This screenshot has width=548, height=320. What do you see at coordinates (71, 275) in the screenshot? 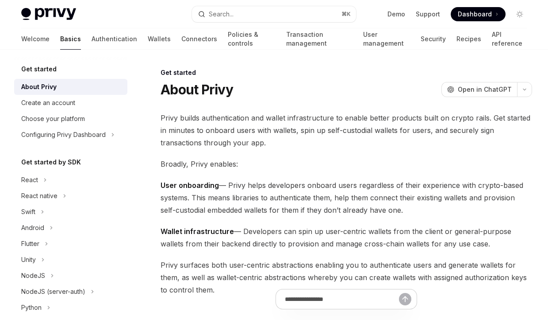
I see `button: NodeJS` at bounding box center [71, 275].